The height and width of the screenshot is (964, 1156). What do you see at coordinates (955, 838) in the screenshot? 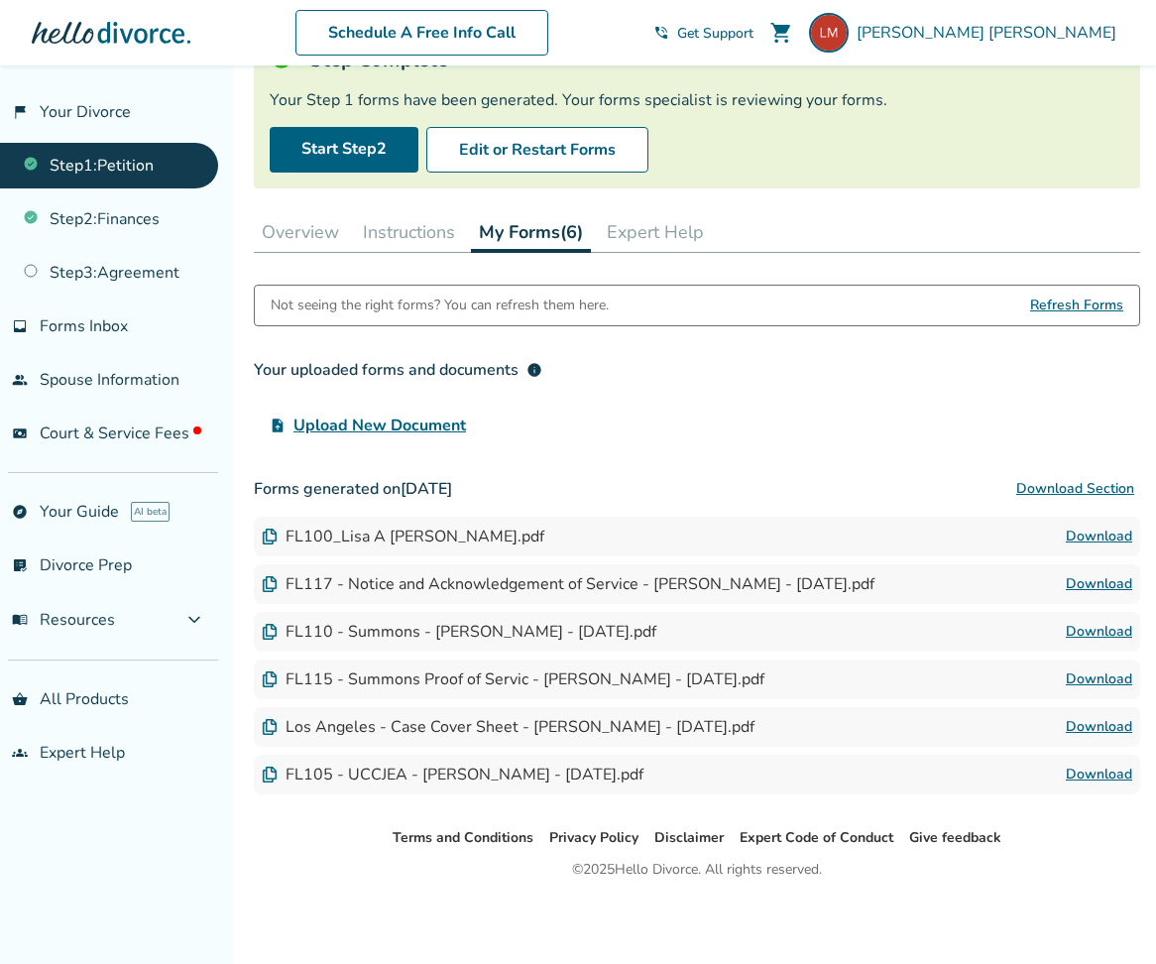
I see `li: Give feedback` at bounding box center [955, 838].